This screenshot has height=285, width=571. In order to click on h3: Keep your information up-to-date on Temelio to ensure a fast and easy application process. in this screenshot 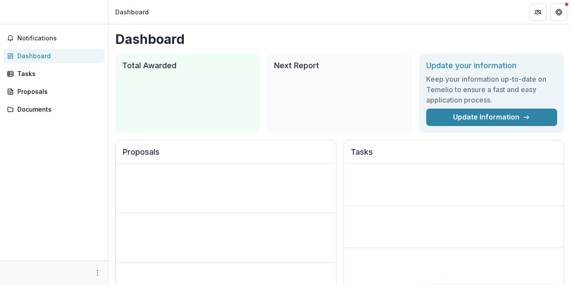, I will do `click(492, 89)`.